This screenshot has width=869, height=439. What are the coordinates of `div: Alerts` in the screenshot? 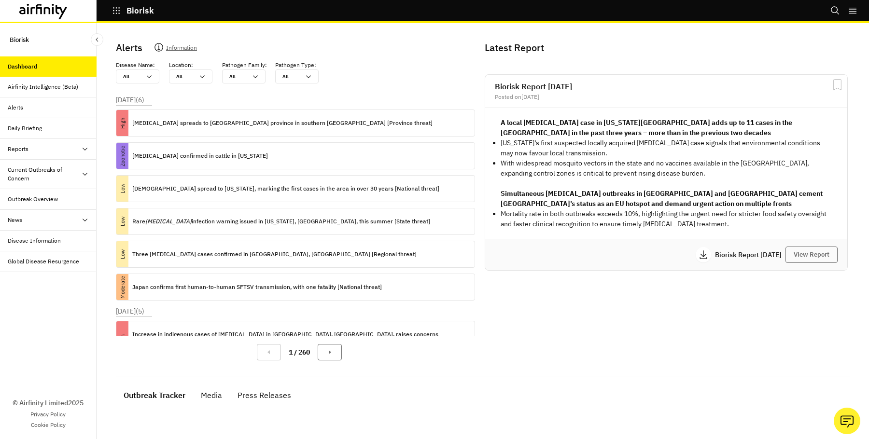 It's located at (15, 108).